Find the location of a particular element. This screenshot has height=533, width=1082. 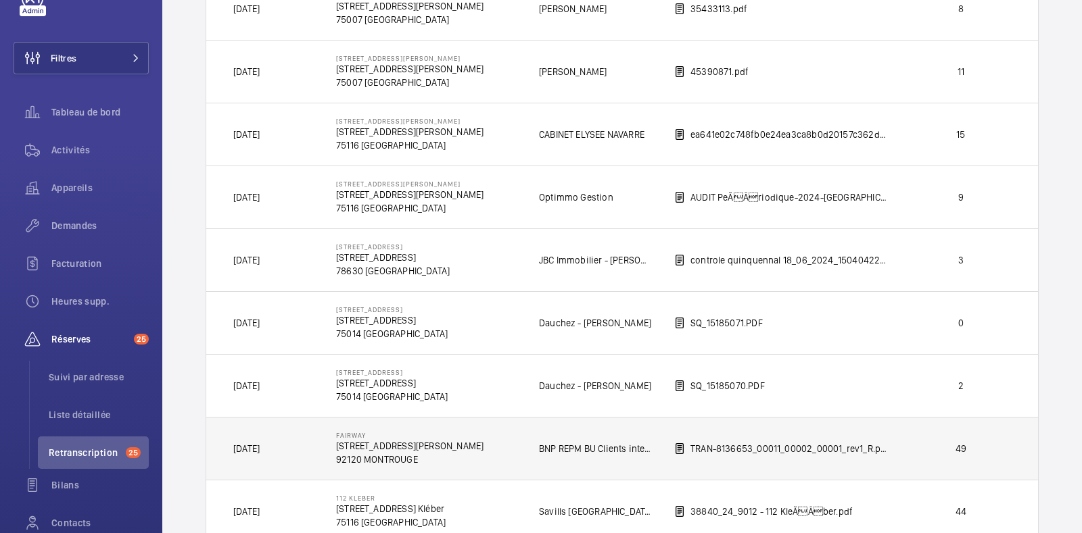

p: 112 Kleber is located at coordinates (391, 498).